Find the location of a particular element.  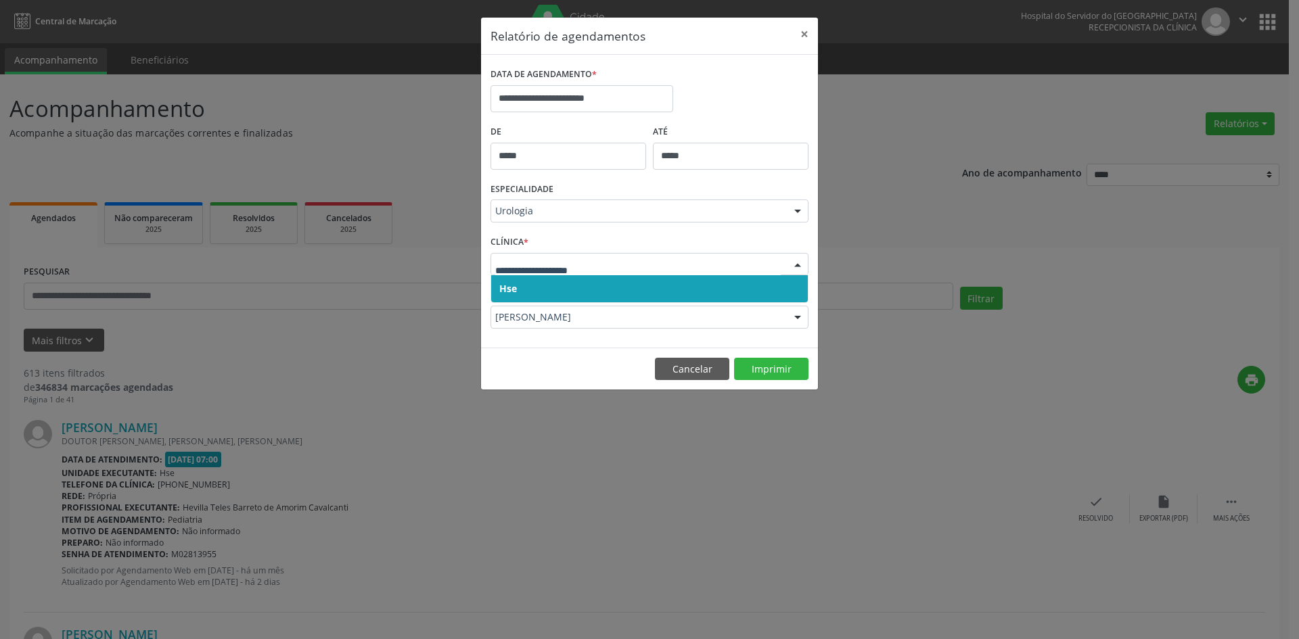

label: De is located at coordinates (568, 132).